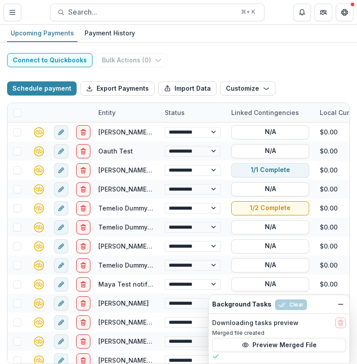 This screenshot has height=364, width=357. What do you see at coordinates (323, 12) in the screenshot?
I see `button: Partners` at bounding box center [323, 12].